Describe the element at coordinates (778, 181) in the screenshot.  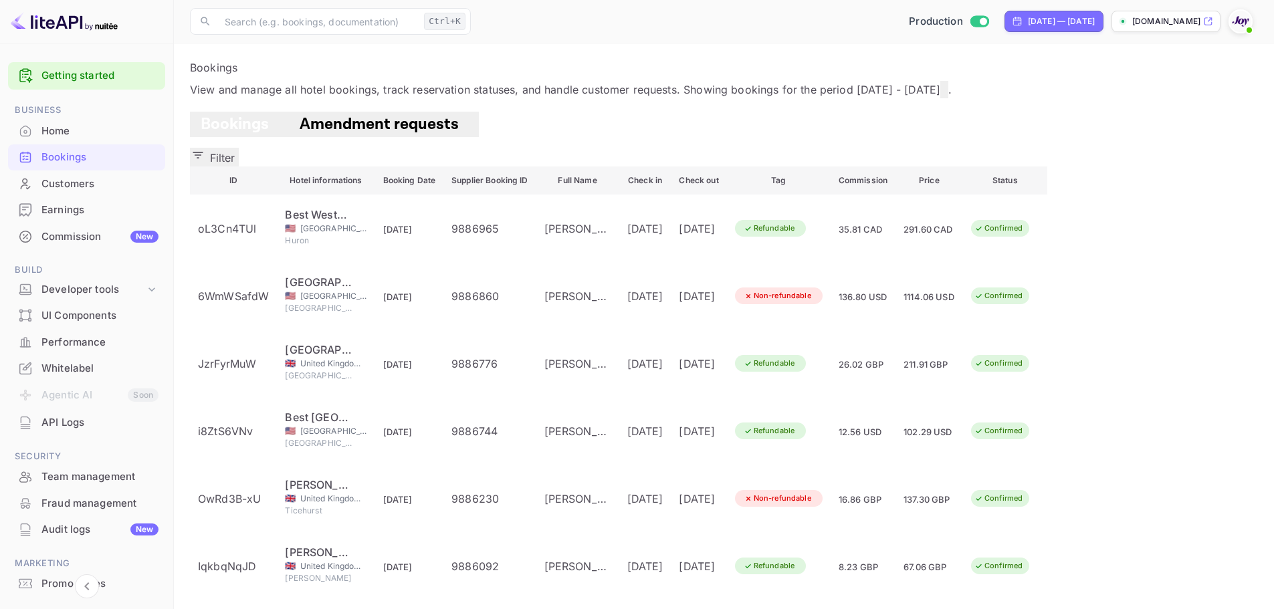
I see `th: Tag` at that location.